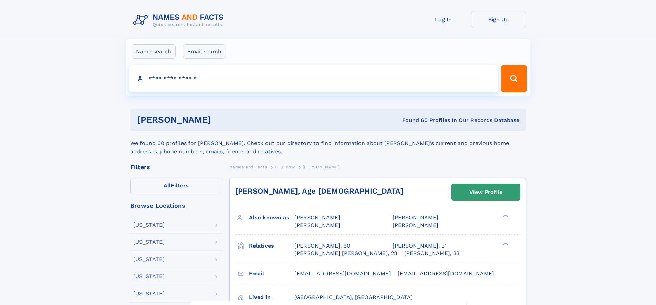 The image size is (656, 305). What do you see at coordinates (272, 218) in the screenshot?
I see `h3: Also known as` at bounding box center [272, 218].